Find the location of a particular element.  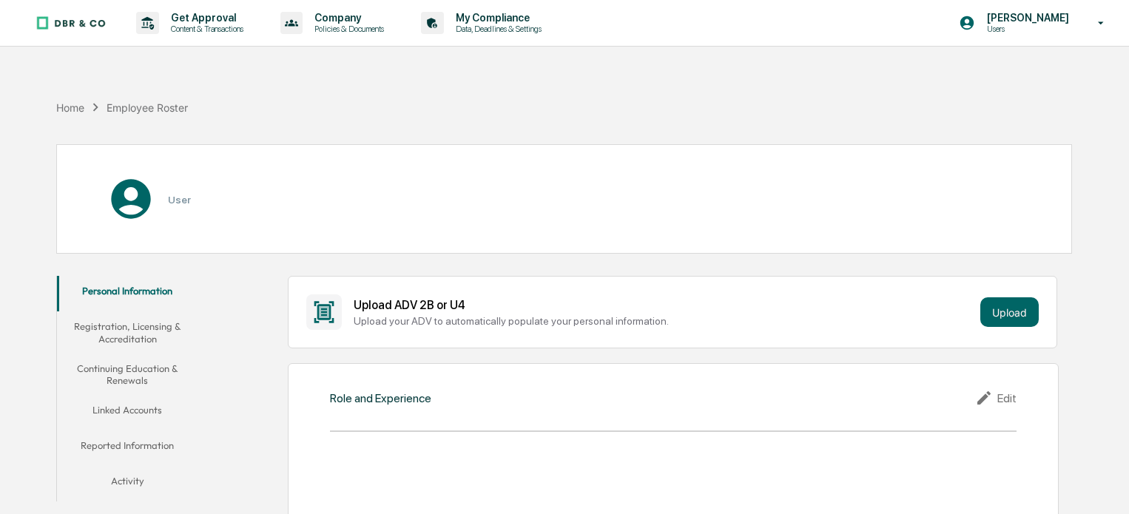

div: Upload your ADV to automatically populate your personal information. is located at coordinates (664, 321).